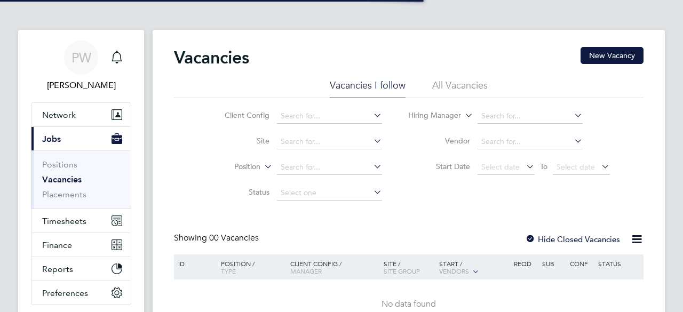 This screenshot has height=312, width=683. Describe the element at coordinates (439, 141) in the screenshot. I see `label: Vendor` at that location.